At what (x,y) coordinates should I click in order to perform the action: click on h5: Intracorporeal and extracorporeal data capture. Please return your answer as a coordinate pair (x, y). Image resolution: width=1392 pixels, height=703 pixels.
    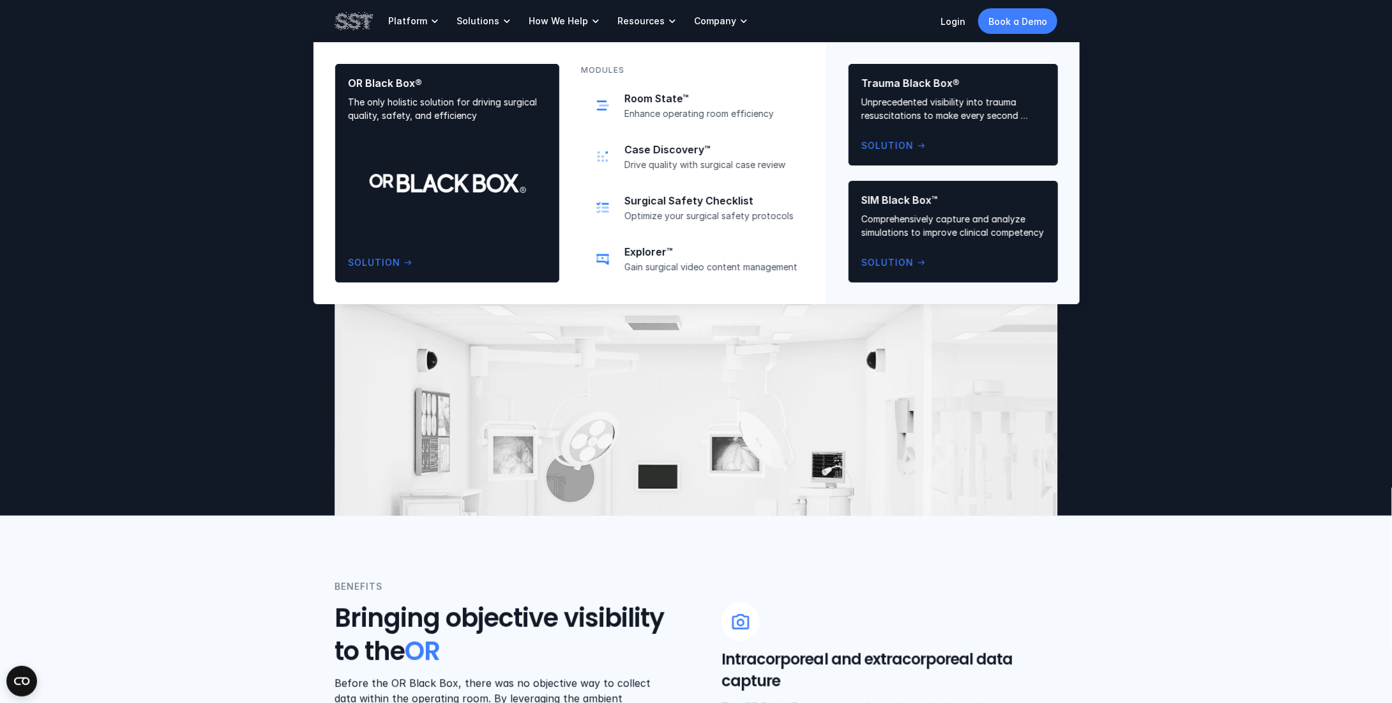
    Looking at the image, I should click on (890, 669).